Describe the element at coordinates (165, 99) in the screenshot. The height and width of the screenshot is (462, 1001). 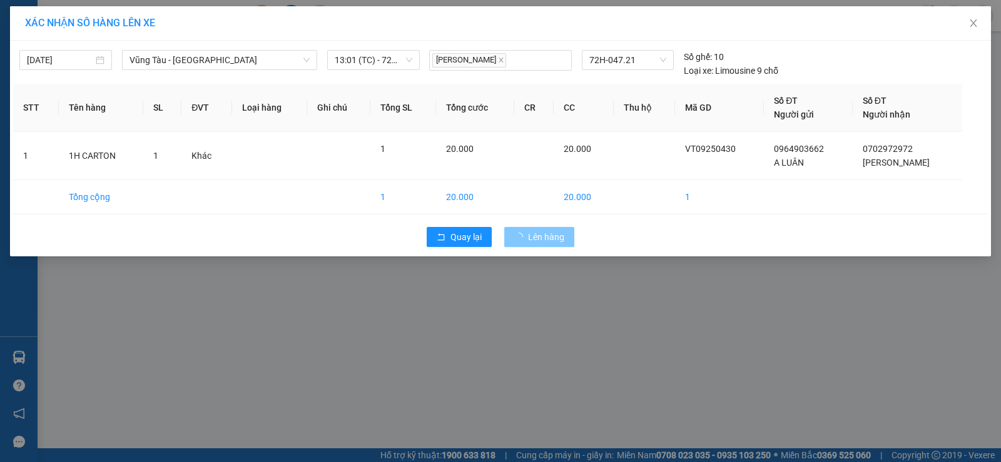
I see `span: VP184` at that location.